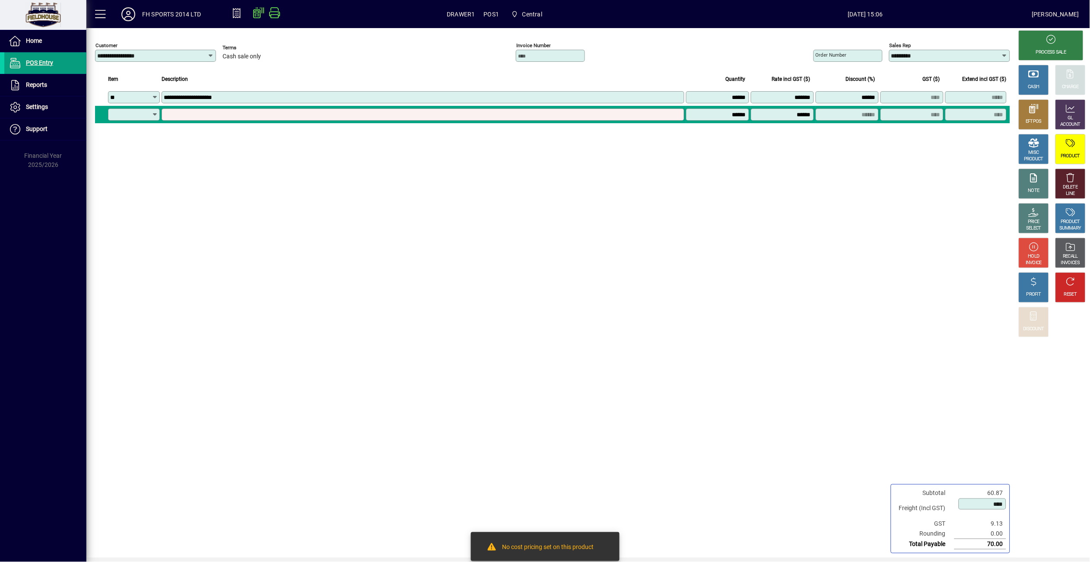  Describe the element at coordinates (1034, 256) in the screenshot. I see `div: HOLD` at that location.